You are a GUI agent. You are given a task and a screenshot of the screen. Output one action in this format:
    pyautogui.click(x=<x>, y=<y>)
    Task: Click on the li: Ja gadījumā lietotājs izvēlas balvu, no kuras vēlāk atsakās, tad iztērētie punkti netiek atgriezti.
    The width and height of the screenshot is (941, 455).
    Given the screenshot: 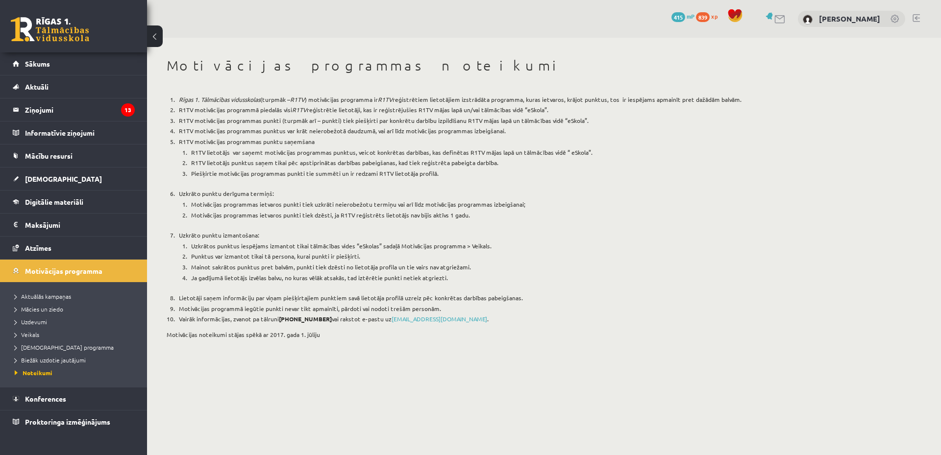 What is the action you would take?
    pyautogui.click(x=491, y=278)
    